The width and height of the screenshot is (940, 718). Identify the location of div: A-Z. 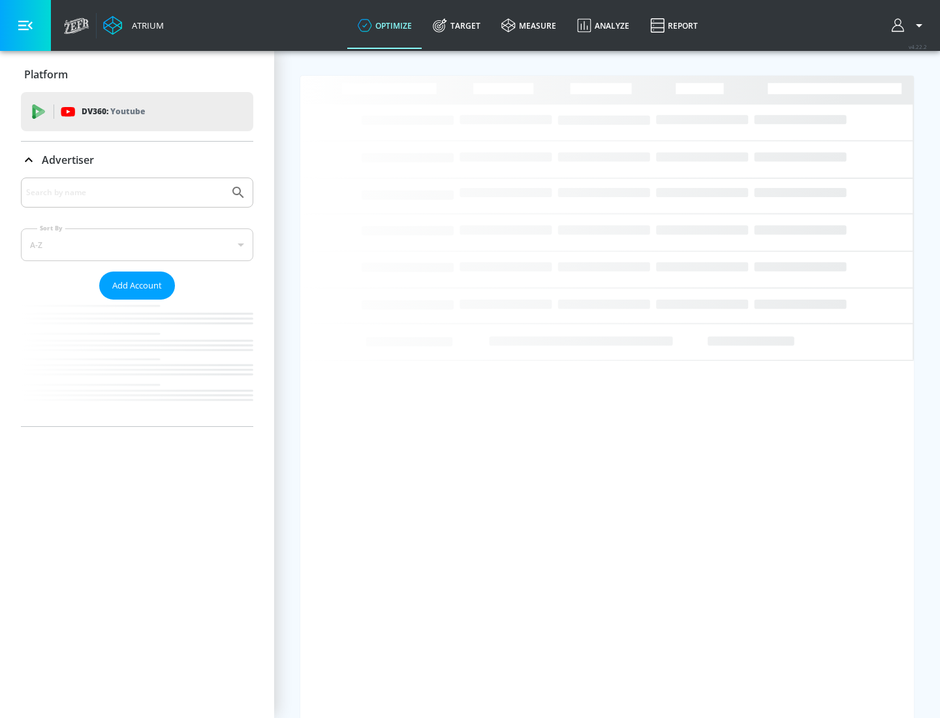
(137, 245).